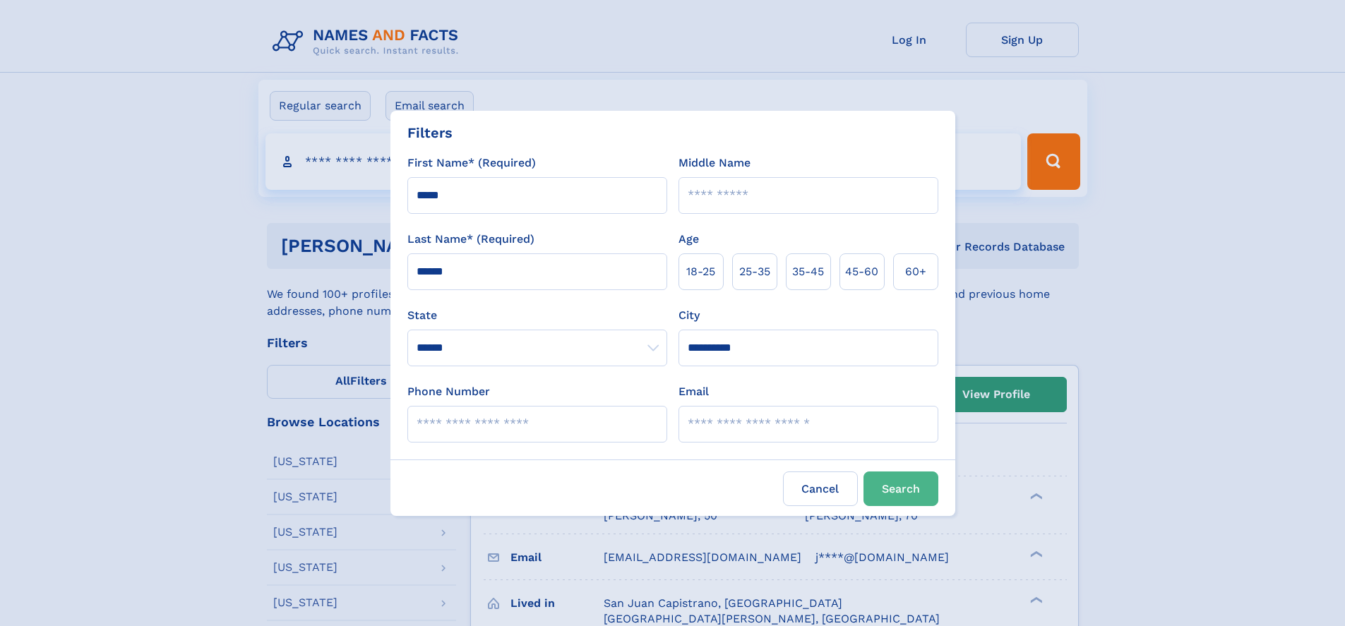 The width and height of the screenshot is (1345, 626). Describe the element at coordinates (693, 392) in the screenshot. I see `label: Email` at that location.